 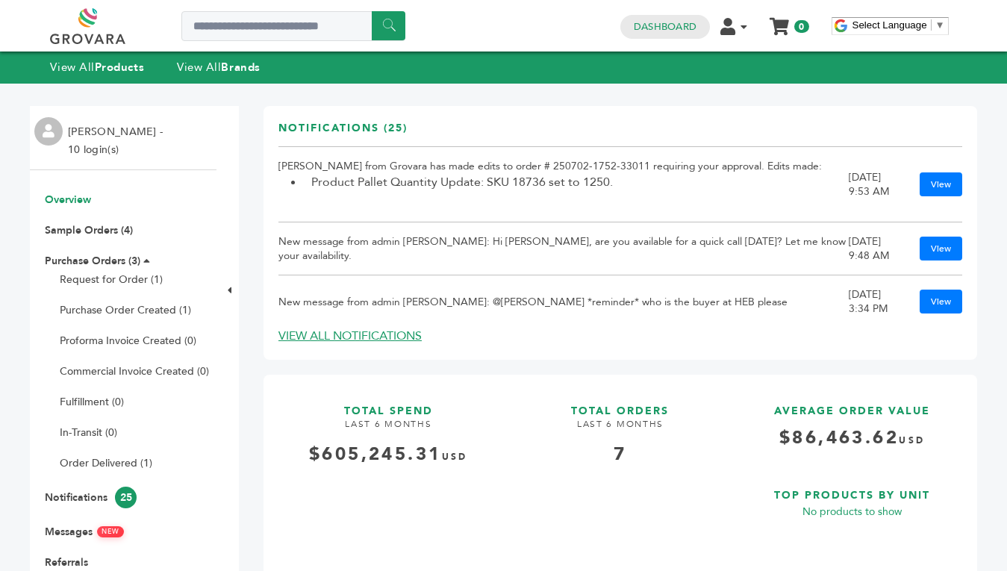 I want to click on a: Request for Order (1), so click(x=111, y=279).